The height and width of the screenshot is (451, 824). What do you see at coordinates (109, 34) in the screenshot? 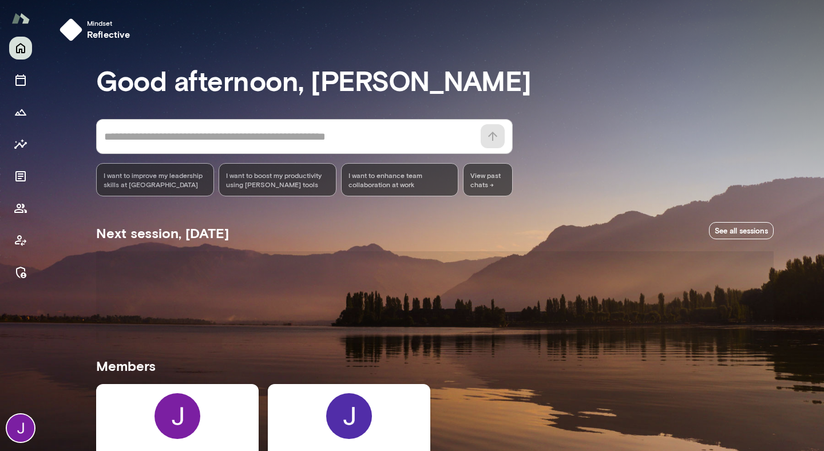
I see `h6: reflective` at bounding box center [109, 34].